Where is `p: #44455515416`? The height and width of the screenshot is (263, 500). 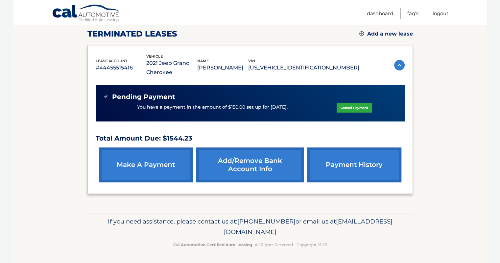 p: #44455515416 is located at coordinates (121, 68).